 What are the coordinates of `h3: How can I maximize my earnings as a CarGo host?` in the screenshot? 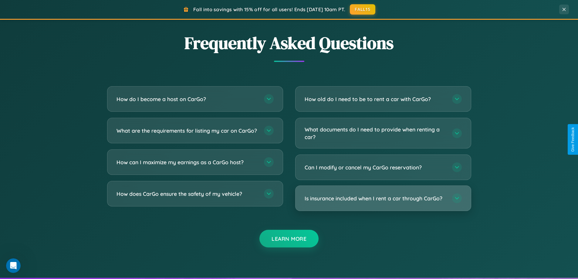 It's located at (187, 162).